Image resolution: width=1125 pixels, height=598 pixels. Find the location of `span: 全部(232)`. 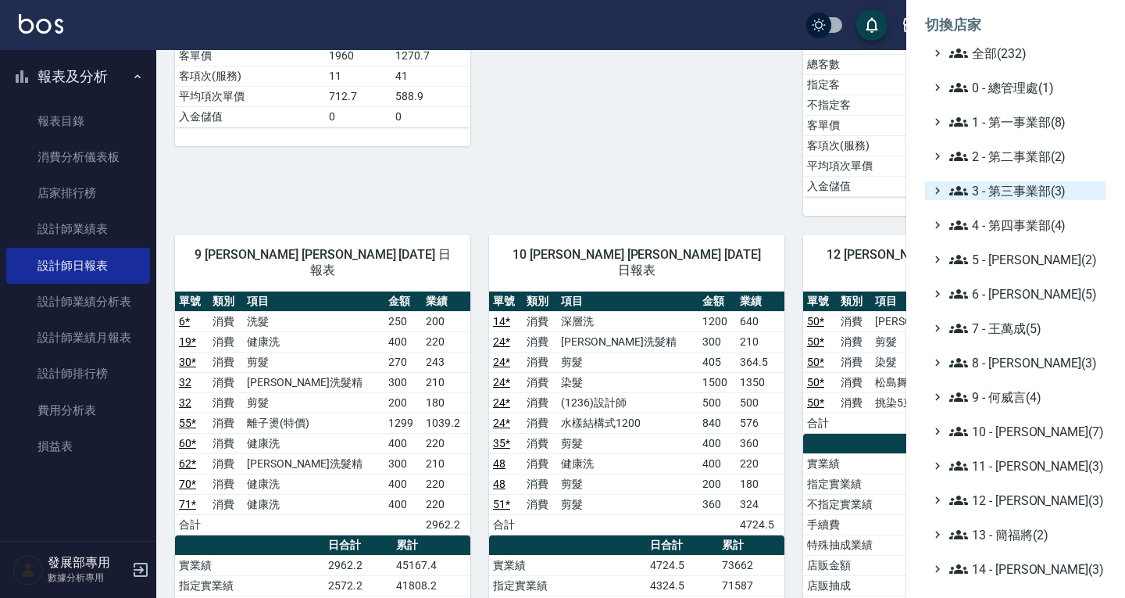

span: 全部(232) is located at coordinates (1024, 53).